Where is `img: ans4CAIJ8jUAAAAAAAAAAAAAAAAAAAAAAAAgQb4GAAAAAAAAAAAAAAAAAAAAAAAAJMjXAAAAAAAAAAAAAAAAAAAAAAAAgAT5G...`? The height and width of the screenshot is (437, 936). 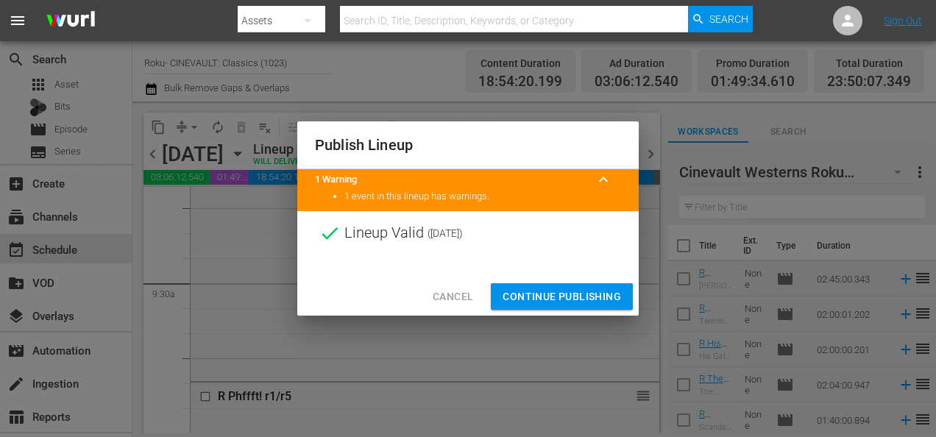
img: ans4CAIJ8jUAAAAAAAAAAAAAAAAAAAAAAAAgQb4GAAAAAAAAAAAAAAAAAAAAAAAAJMjXAAAAAAAAAAAAAAAAAAAAAAAAgAT5G... is located at coordinates (71, 21).